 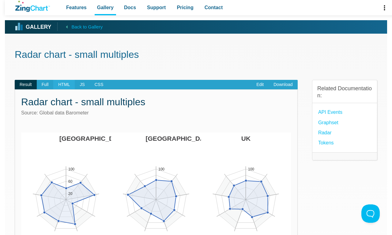 What do you see at coordinates (105, 7) in the screenshot?
I see `span: Gallery` at bounding box center [105, 7].